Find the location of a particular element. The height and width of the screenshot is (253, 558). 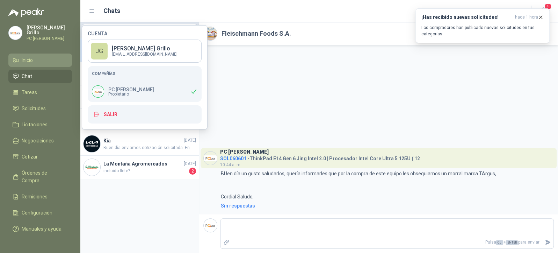

a: Órdenes de Compra is located at coordinates (40, 176).